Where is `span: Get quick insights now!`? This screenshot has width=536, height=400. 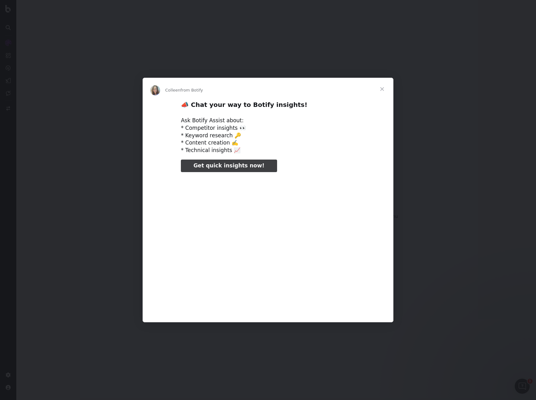
span: Get quick insights now! is located at coordinates (229, 165).